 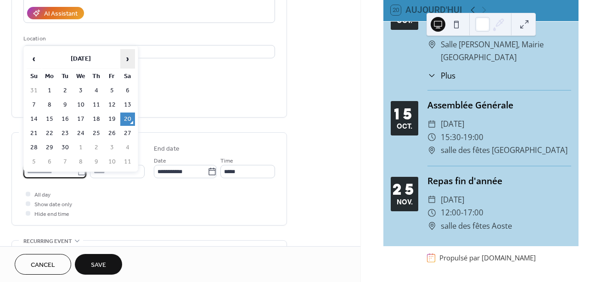 What do you see at coordinates (65, 133) in the screenshot?
I see `td: 23` at bounding box center [65, 133].